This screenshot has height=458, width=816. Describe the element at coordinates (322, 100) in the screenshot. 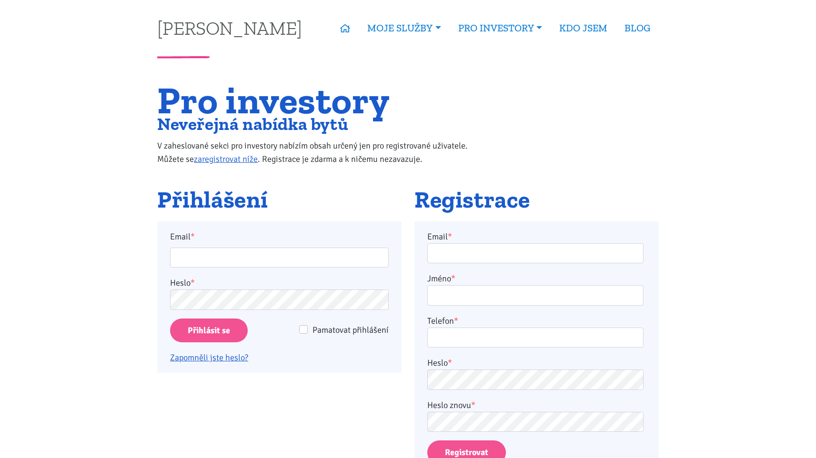

I see `h1: Pro investory` at that location.